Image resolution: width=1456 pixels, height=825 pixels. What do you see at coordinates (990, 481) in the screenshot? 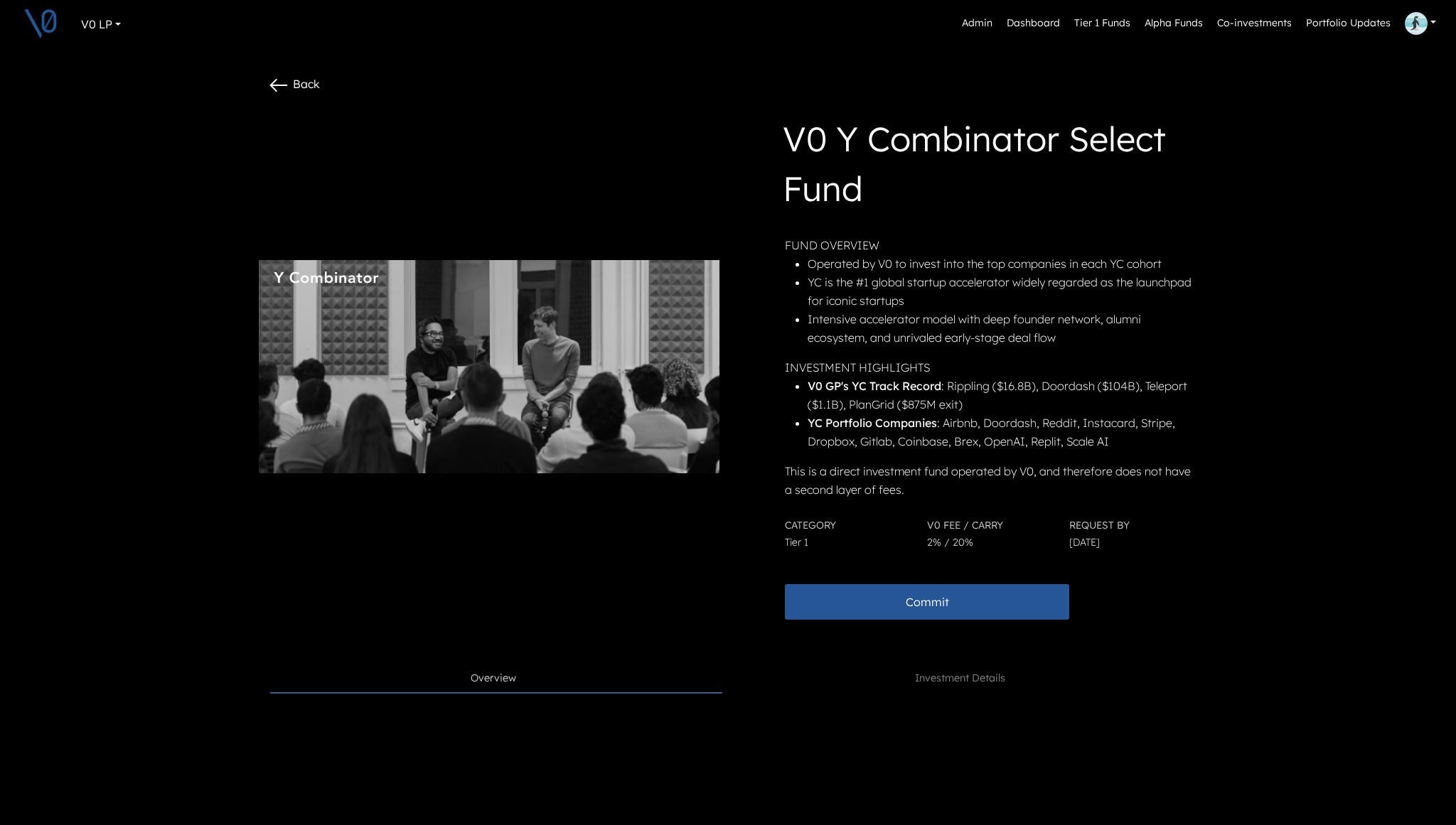
I see `p: This is a direct investment fund operated by V0, and therefore does not have a second layer of fees.` at bounding box center [990, 481].